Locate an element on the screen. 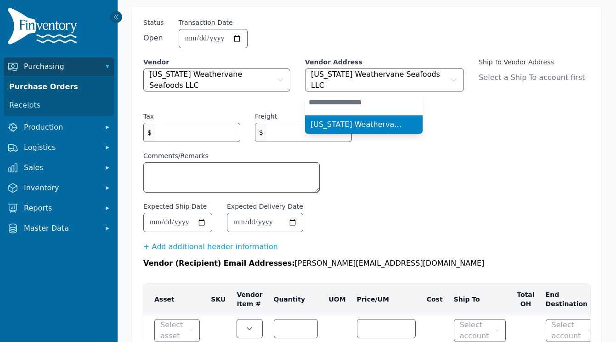 This screenshot has height=342, width=616. button: Reports is located at coordinates (59, 208).